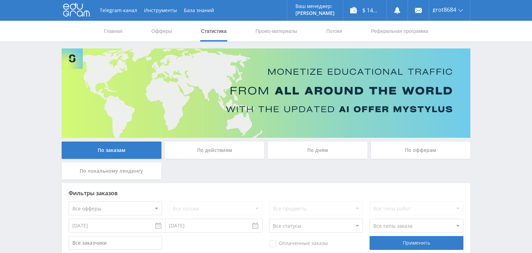 The width and height of the screenshot is (532, 253). Describe the element at coordinates (315, 6) in the screenshot. I see `p: Ваш менеджер:` at that location.